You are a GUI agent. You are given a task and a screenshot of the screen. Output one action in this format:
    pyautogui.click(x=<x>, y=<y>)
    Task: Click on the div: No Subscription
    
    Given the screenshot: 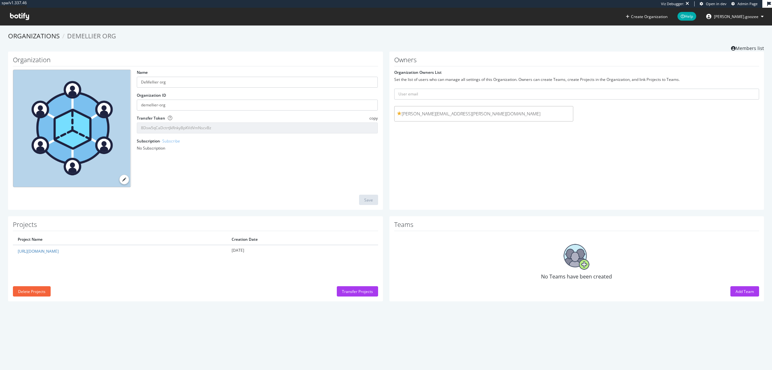 What is the action you would take?
    pyautogui.click(x=258, y=148)
    